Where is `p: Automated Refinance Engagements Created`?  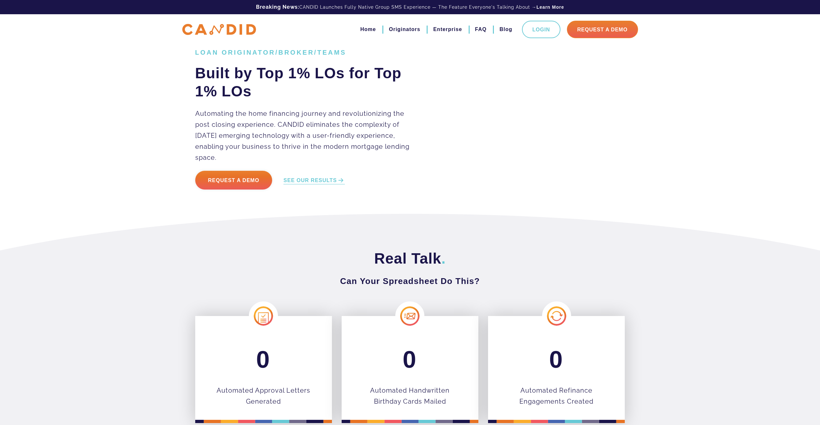
p: Automated Refinance Engagements Created is located at coordinates (556, 396).